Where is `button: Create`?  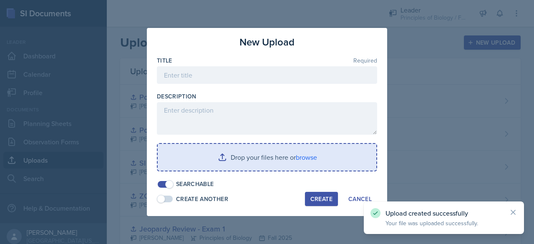 button: Create is located at coordinates (321, 199).